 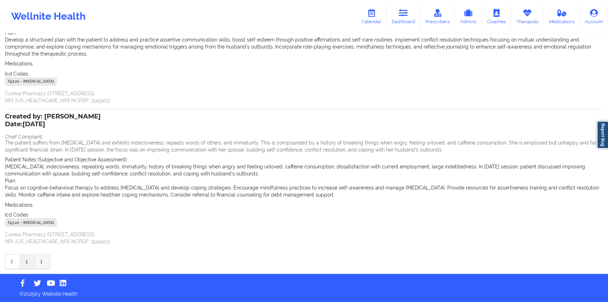 I want to click on a: Report Bug, so click(x=603, y=135).